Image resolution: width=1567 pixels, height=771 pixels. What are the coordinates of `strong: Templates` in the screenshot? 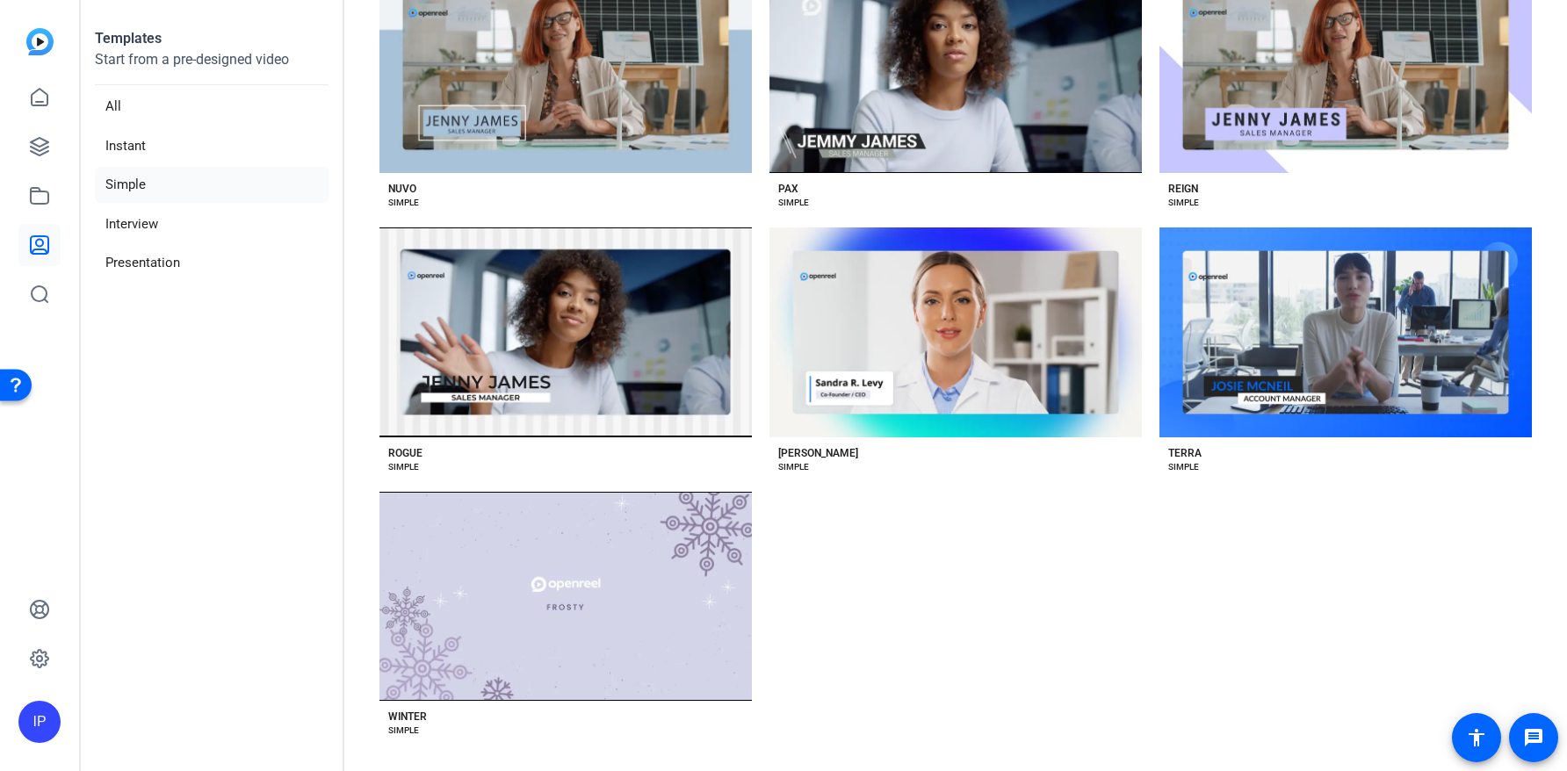 It's located at (128, 38).